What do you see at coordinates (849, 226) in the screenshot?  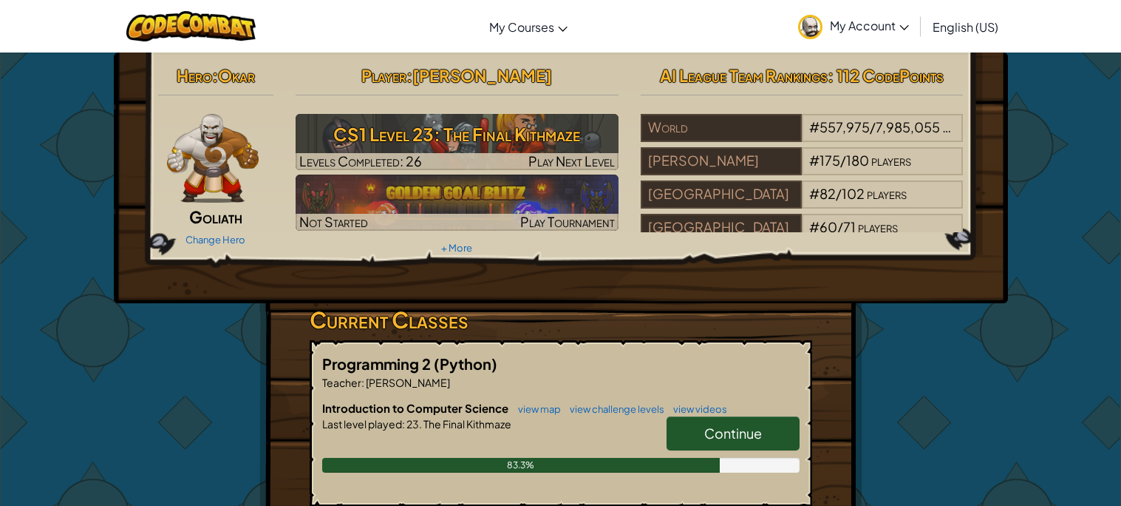 I see `span: 71` at bounding box center [849, 226].